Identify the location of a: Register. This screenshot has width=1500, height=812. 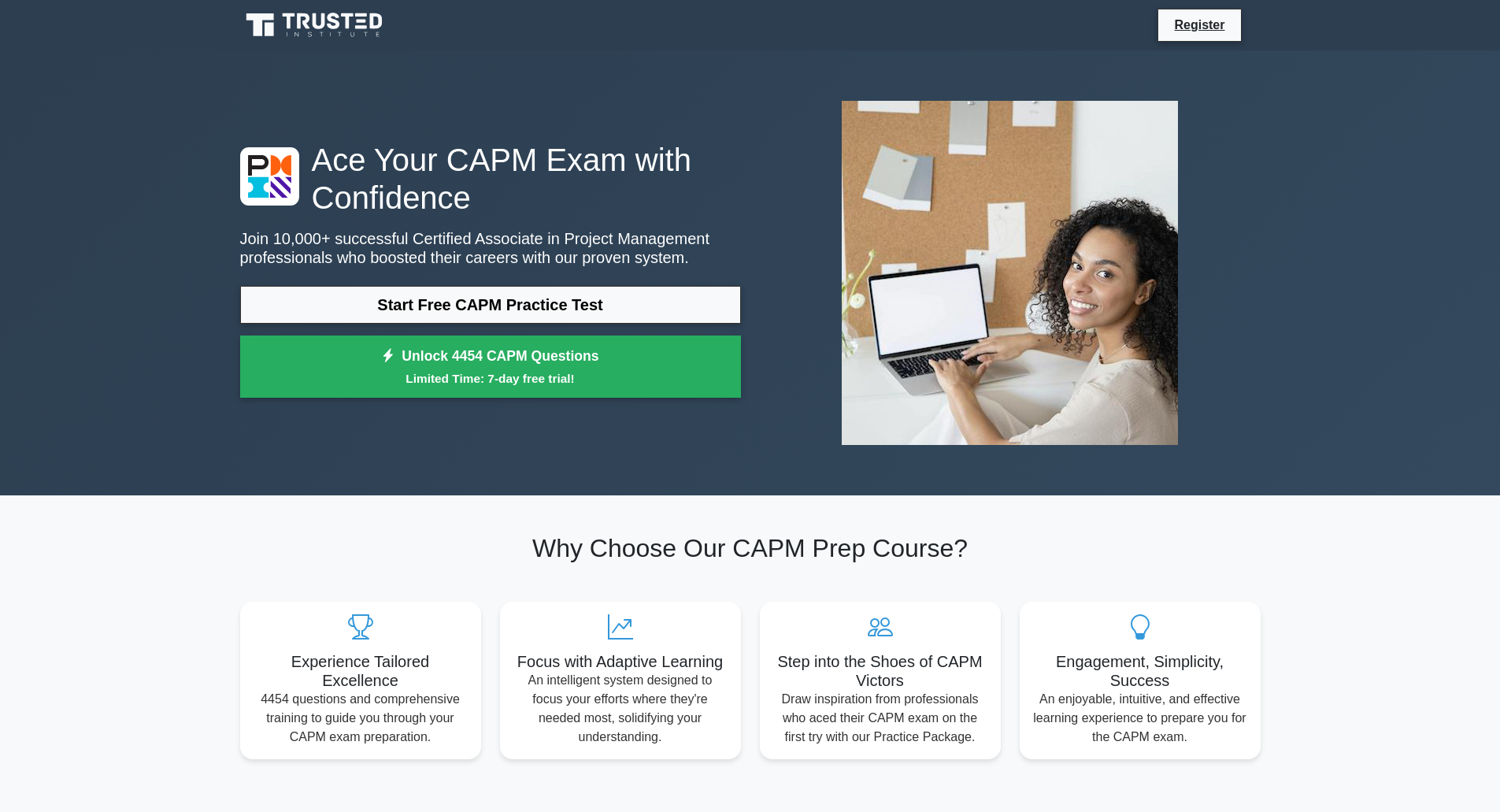
(1199, 25).